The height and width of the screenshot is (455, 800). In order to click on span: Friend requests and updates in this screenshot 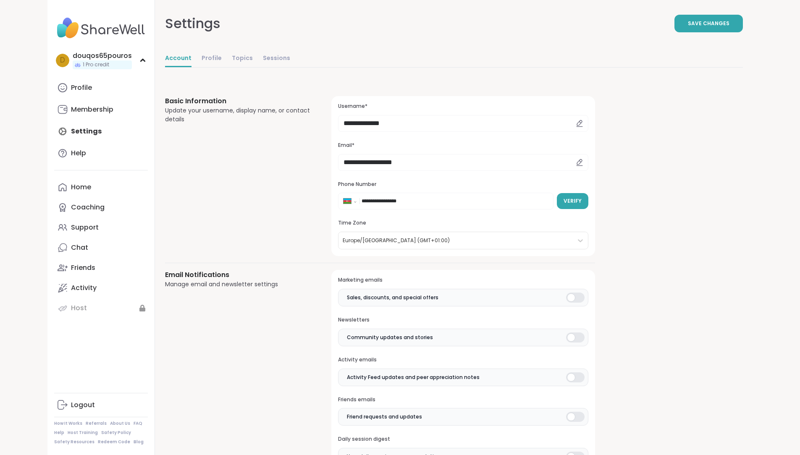, I will do `click(384, 417)`.